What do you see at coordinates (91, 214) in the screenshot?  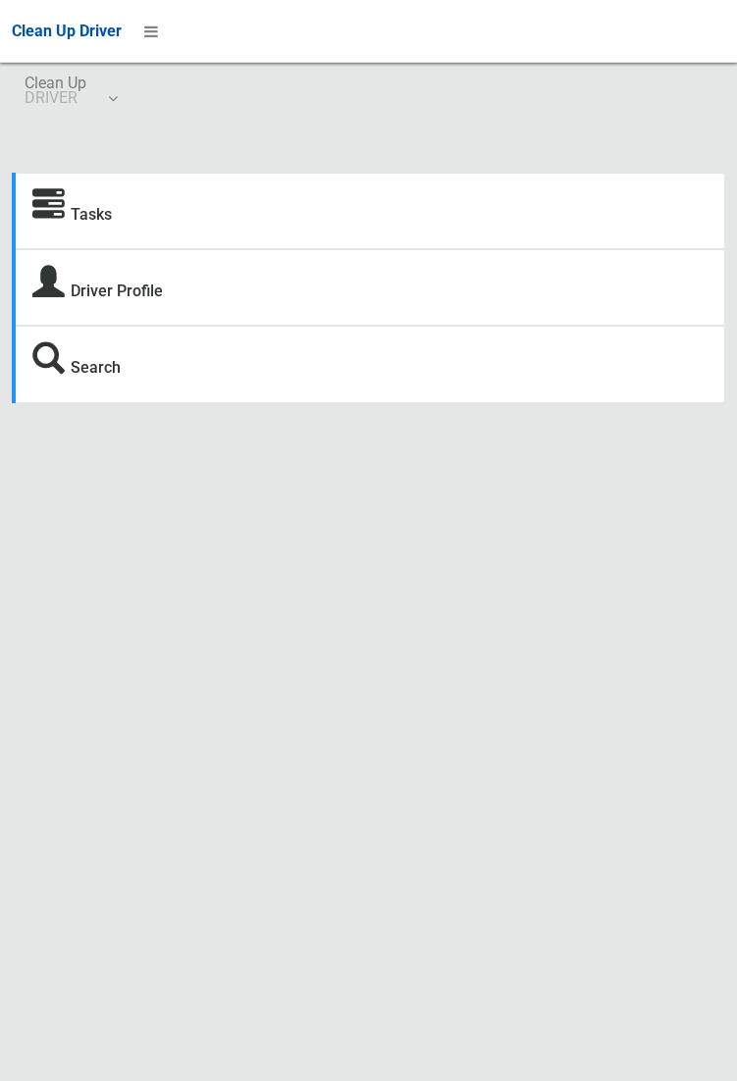 I see `a: Tasks` at bounding box center [91, 214].